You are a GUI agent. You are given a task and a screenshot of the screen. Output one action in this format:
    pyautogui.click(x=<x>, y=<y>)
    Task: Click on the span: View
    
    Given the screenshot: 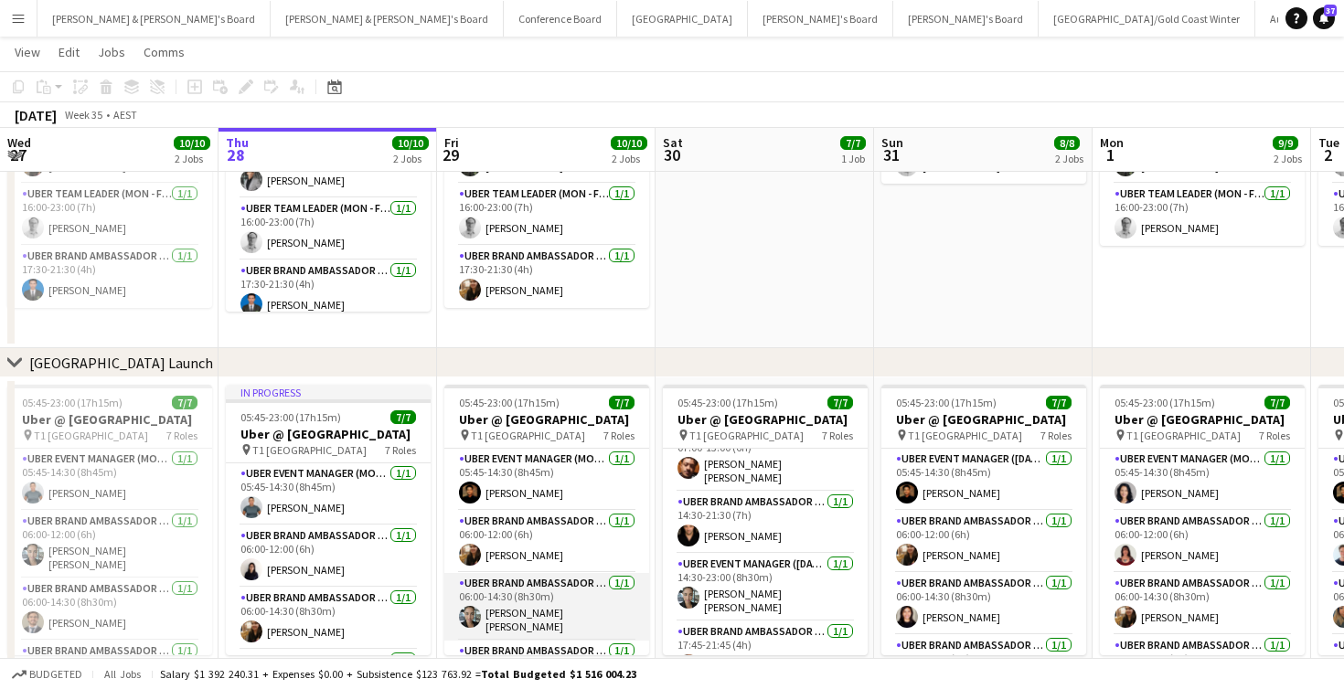 What is the action you would take?
    pyautogui.click(x=27, y=52)
    